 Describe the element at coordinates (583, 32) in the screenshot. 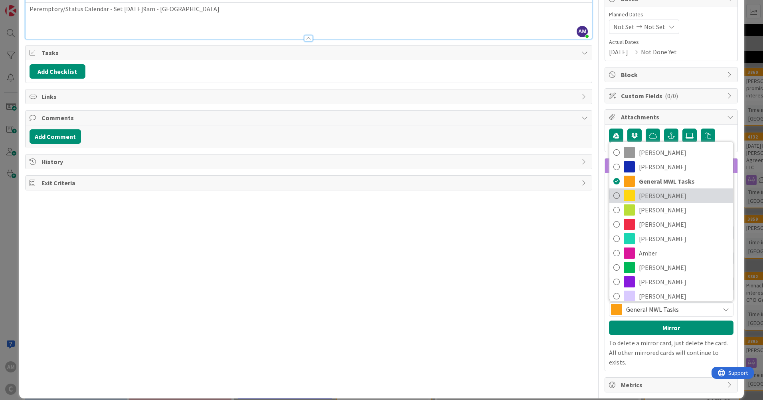

I see `span: AM` at that location.